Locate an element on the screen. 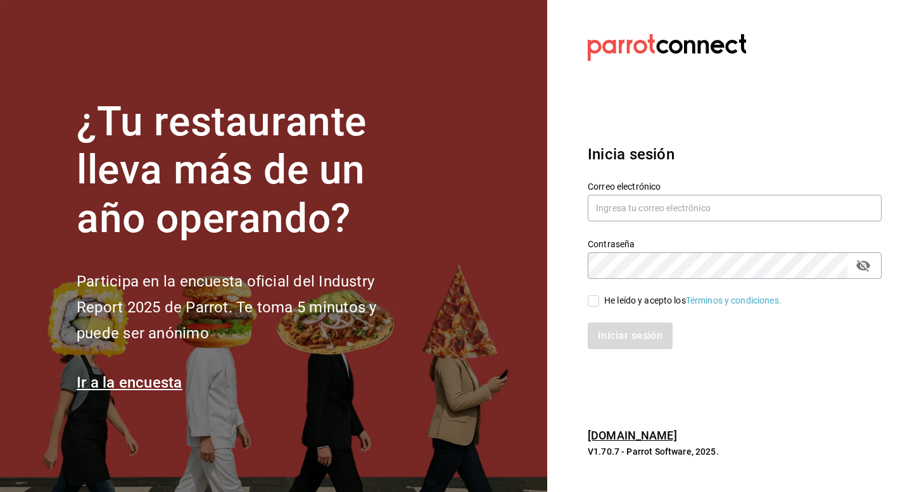 This screenshot has width=912, height=492. div: He leído y acepto los is located at coordinates (693, 301).